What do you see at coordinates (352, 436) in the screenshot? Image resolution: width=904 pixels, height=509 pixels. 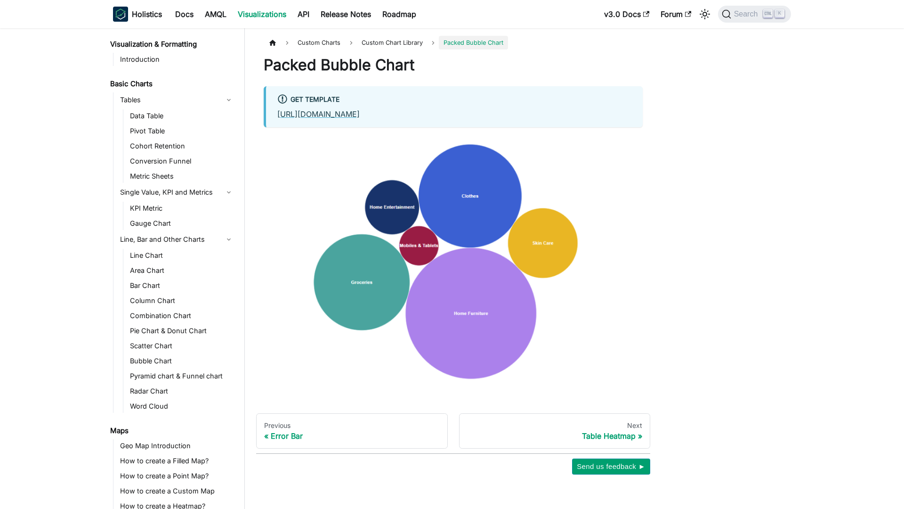 I see `div: Error Bar` at bounding box center [352, 436].